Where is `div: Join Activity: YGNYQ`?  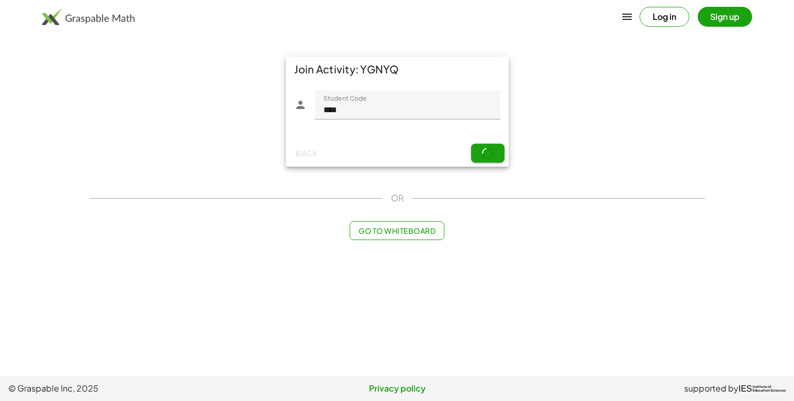 div: Join Activity: YGNYQ is located at coordinates (397, 69).